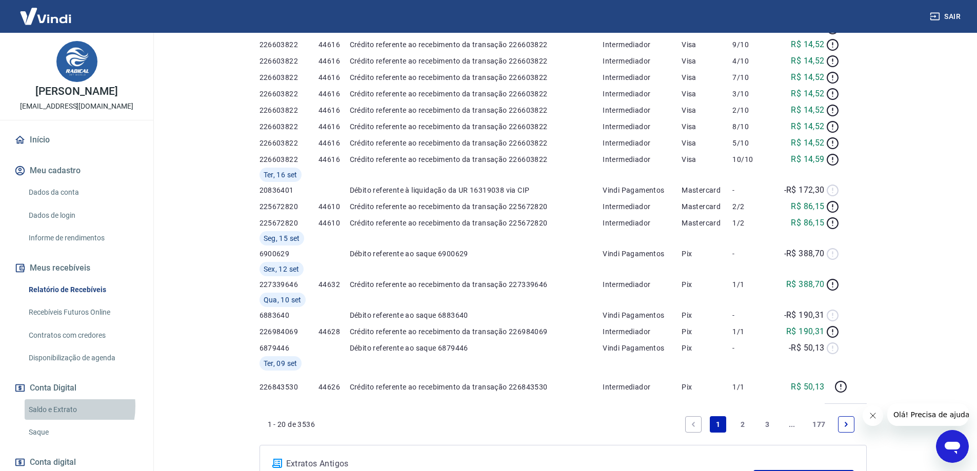  I want to click on p: 226984069, so click(289, 332).